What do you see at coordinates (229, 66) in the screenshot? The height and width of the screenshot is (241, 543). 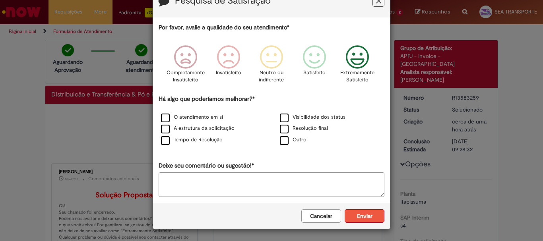 I see `div: Insatisfeito` at bounding box center [229, 66].